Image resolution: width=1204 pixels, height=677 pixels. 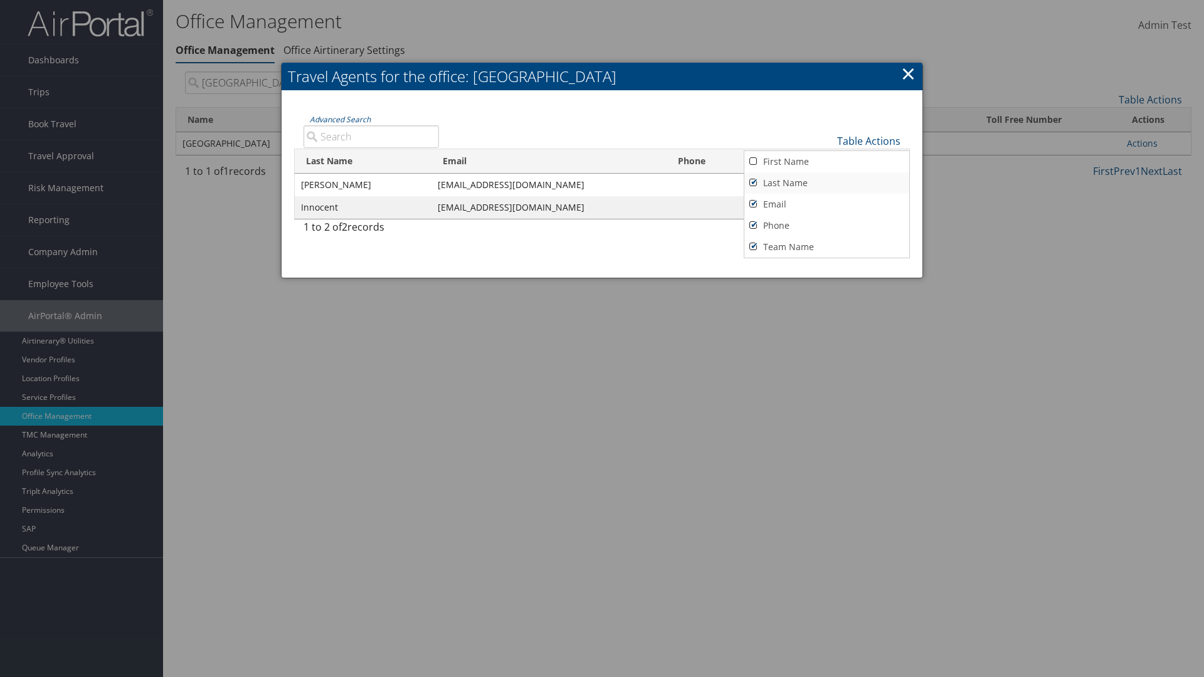 What do you see at coordinates (340, 119) in the screenshot?
I see `a: Advanced Search` at bounding box center [340, 119].